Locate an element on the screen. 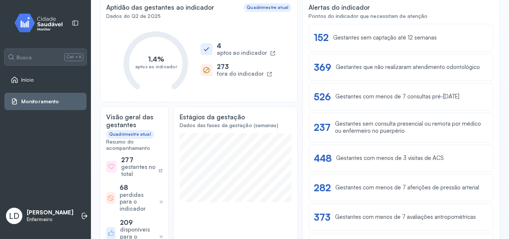 Image resolution: width=509 pixels, height=239 pixels. a: Monitoramento is located at coordinates (45, 101).